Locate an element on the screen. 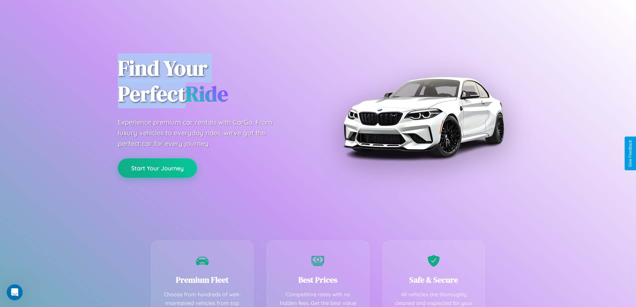 The image size is (636, 307). div: Give Feedback is located at coordinates (631, 153).